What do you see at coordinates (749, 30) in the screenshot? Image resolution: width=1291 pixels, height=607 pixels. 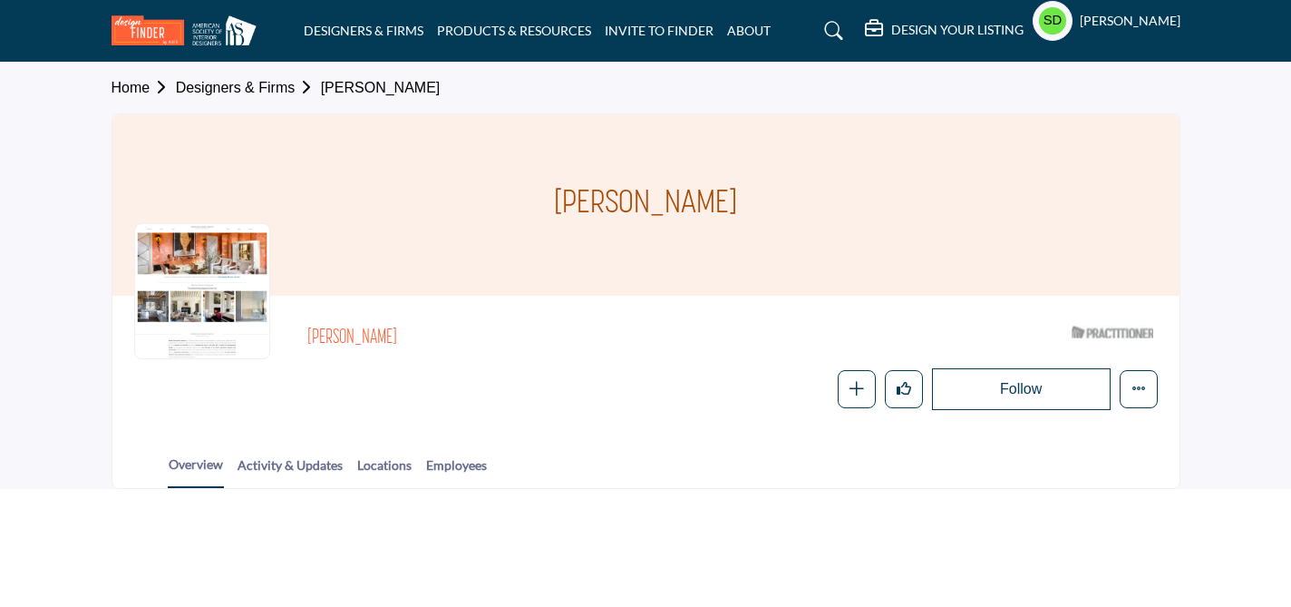 I see `a: ABOUT` at bounding box center [749, 30].